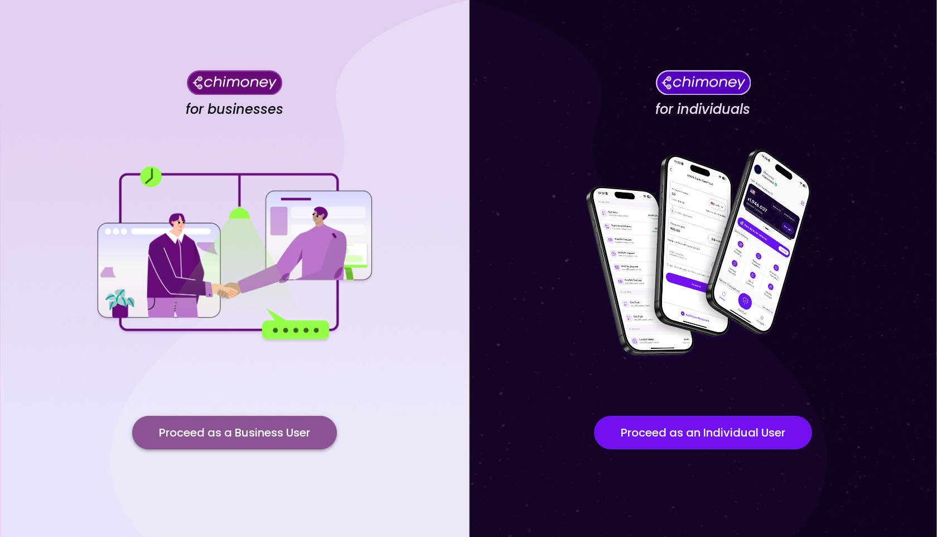 The width and height of the screenshot is (937, 537). Describe the element at coordinates (703, 254) in the screenshot. I see `img: for individuals` at that location.